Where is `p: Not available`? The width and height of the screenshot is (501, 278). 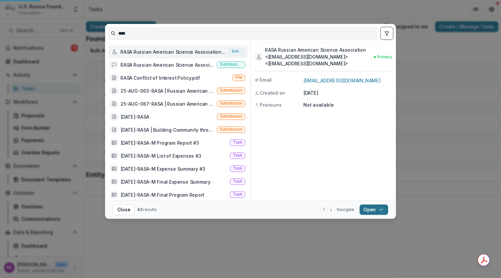 p: Not available is located at coordinates (348, 105).